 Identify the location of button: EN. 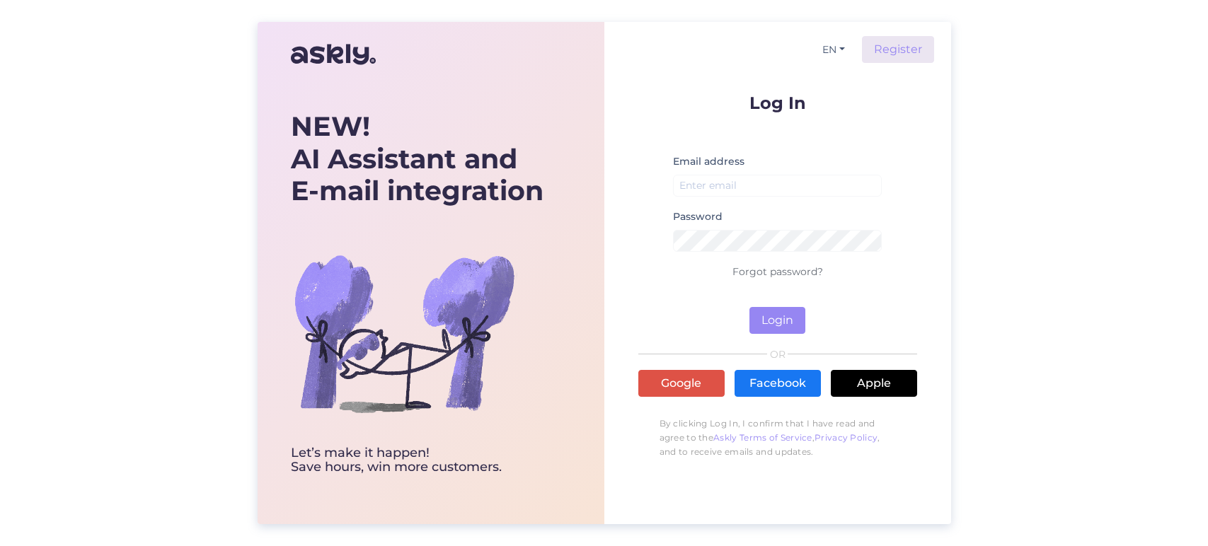
(834, 50).